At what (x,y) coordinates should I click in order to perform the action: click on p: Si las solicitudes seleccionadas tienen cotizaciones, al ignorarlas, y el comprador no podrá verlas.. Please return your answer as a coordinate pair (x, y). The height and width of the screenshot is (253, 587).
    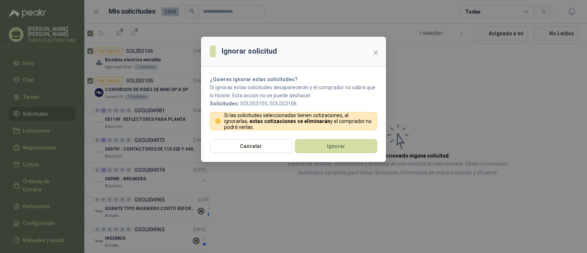
    Looking at the image, I should click on (298, 121).